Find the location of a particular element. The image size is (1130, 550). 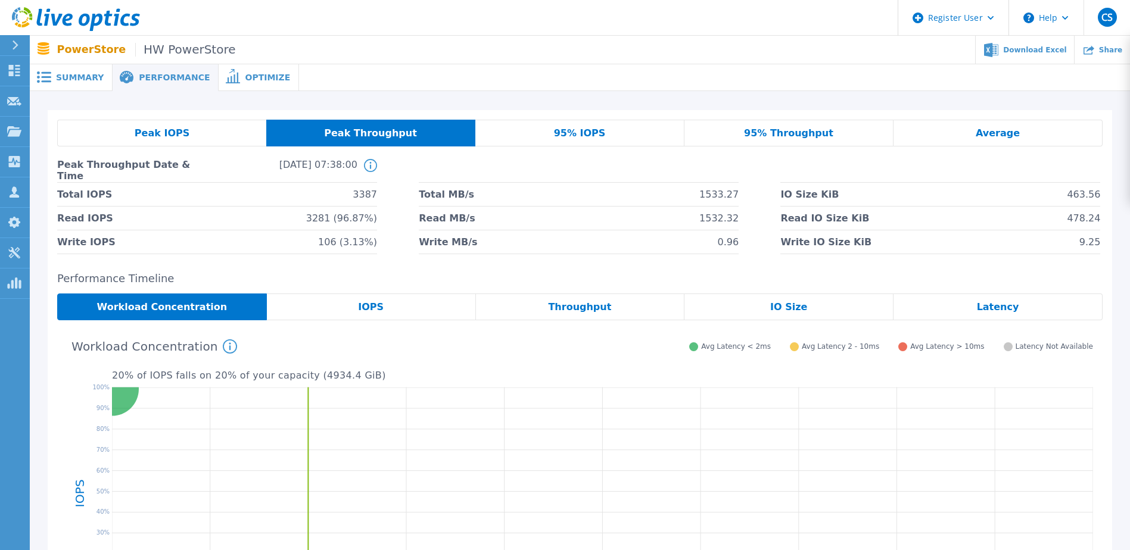

span: 0.96 is located at coordinates (729, 242).